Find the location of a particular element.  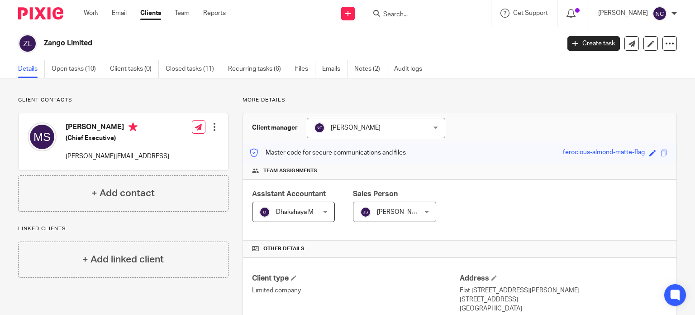

a: Details is located at coordinates (31, 69).